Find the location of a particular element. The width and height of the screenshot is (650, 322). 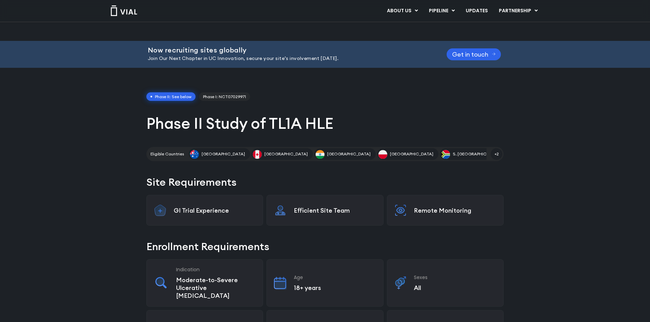

h2: Site Requirements is located at coordinates (325, 182).